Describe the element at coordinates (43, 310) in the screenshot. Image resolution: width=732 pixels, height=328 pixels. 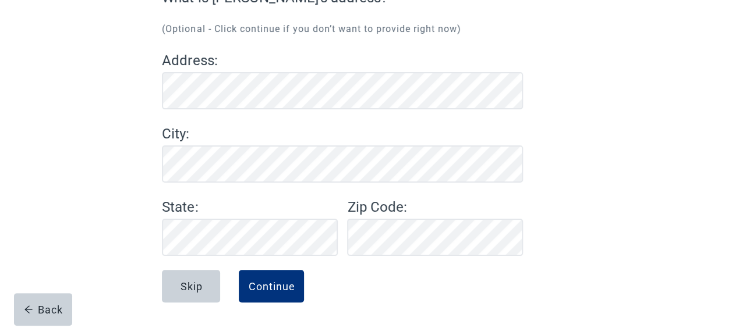
I see `div: Back` at that location.